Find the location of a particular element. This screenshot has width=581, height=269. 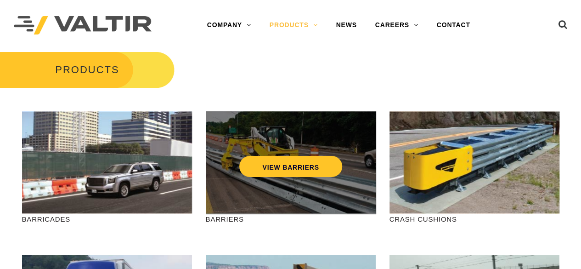

p: BARRIERS is located at coordinates (291, 219).